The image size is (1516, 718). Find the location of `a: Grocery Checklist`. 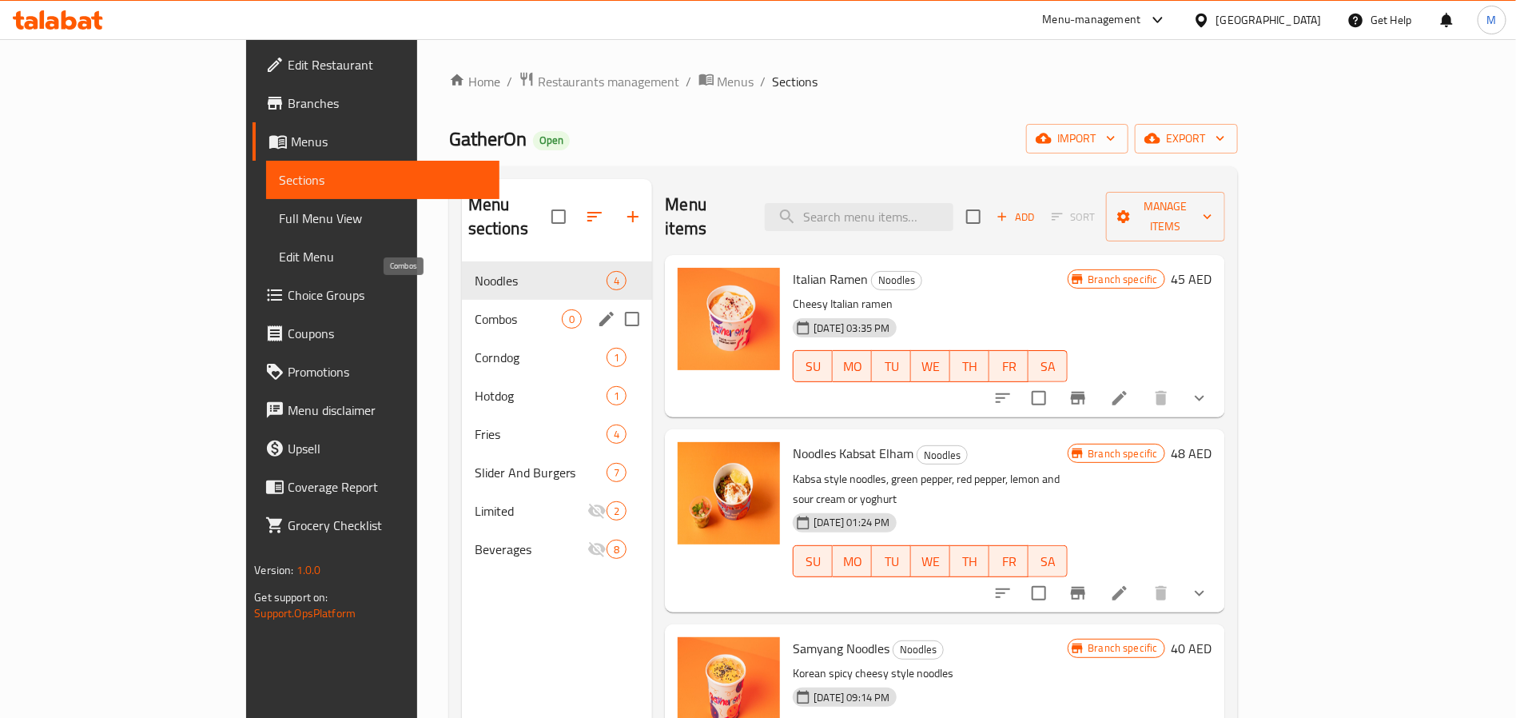

a: Grocery Checklist is located at coordinates (376, 525).